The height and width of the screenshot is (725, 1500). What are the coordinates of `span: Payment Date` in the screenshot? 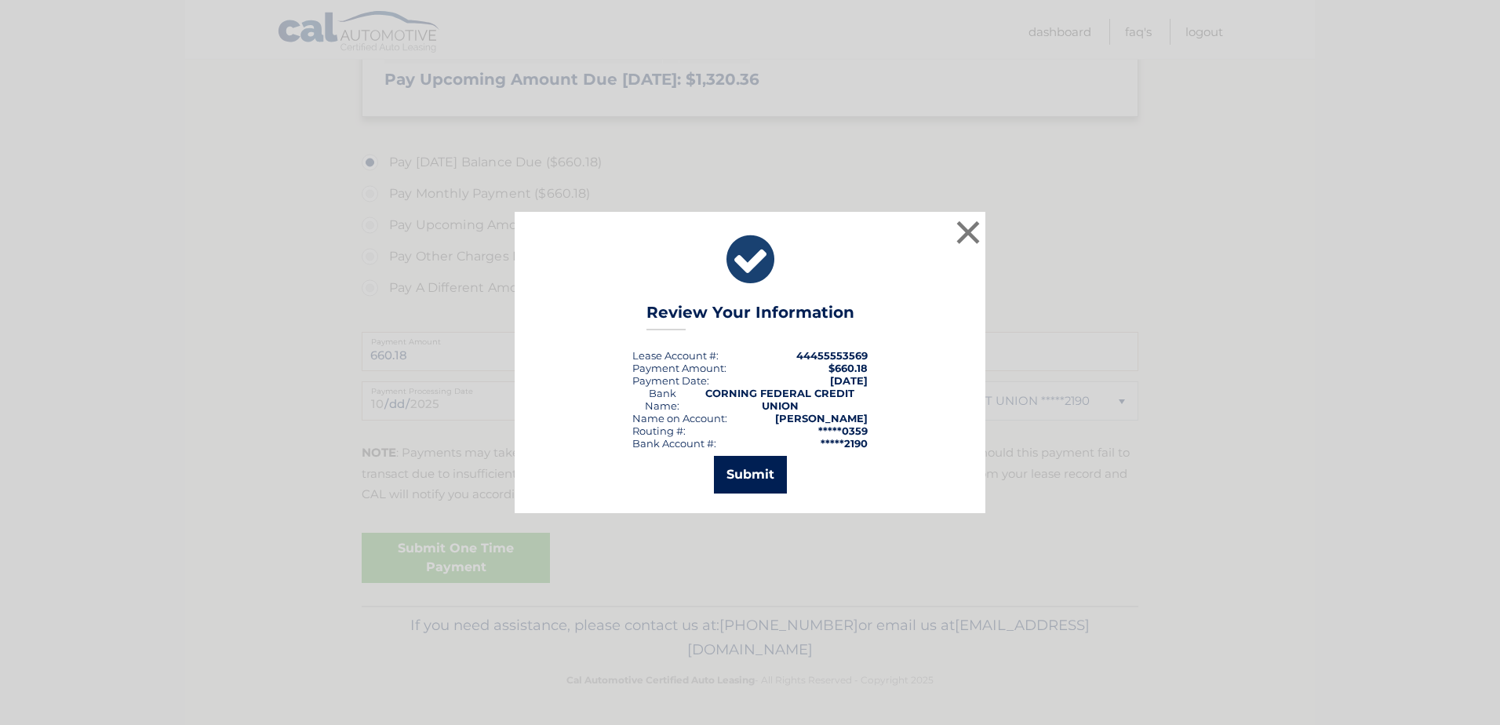 It's located at (669, 381).